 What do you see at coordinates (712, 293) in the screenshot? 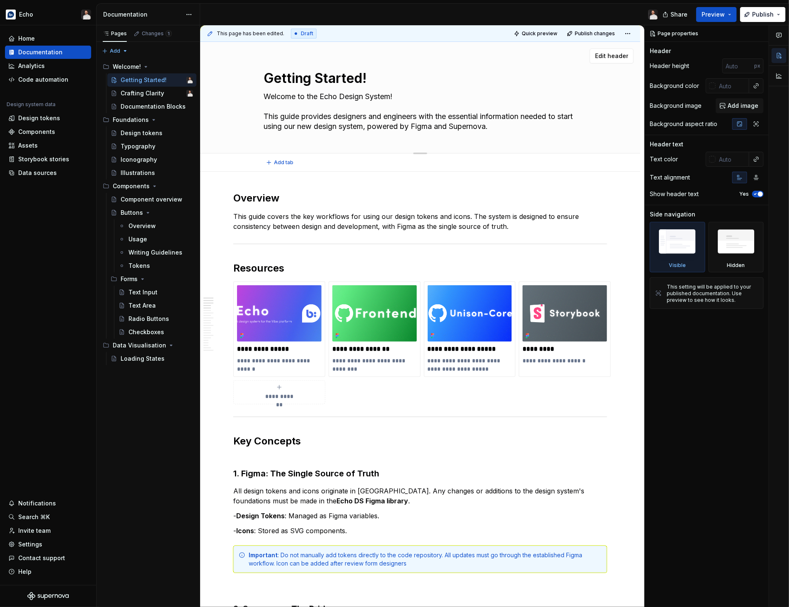
I see `div: This setting will be applied to your published documentation. Use preview to see how it looks.` at bounding box center [712, 293].